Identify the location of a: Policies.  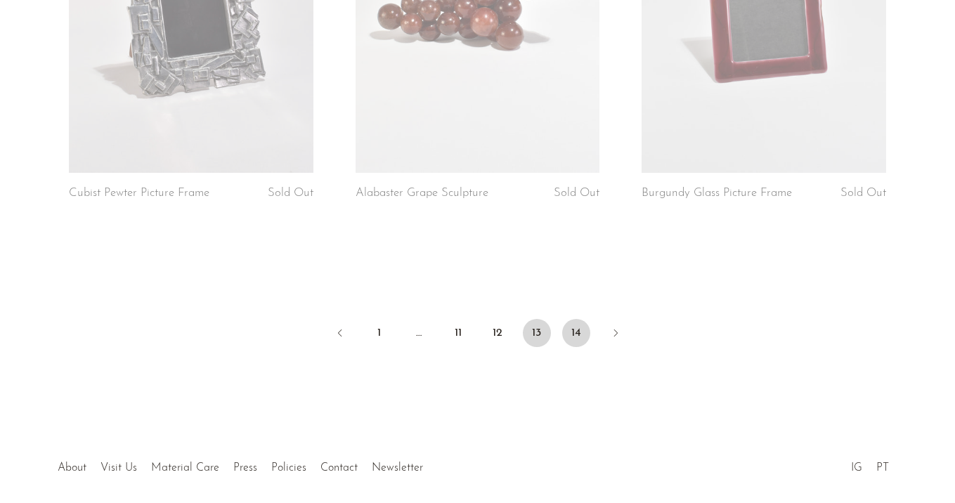
(289, 468).